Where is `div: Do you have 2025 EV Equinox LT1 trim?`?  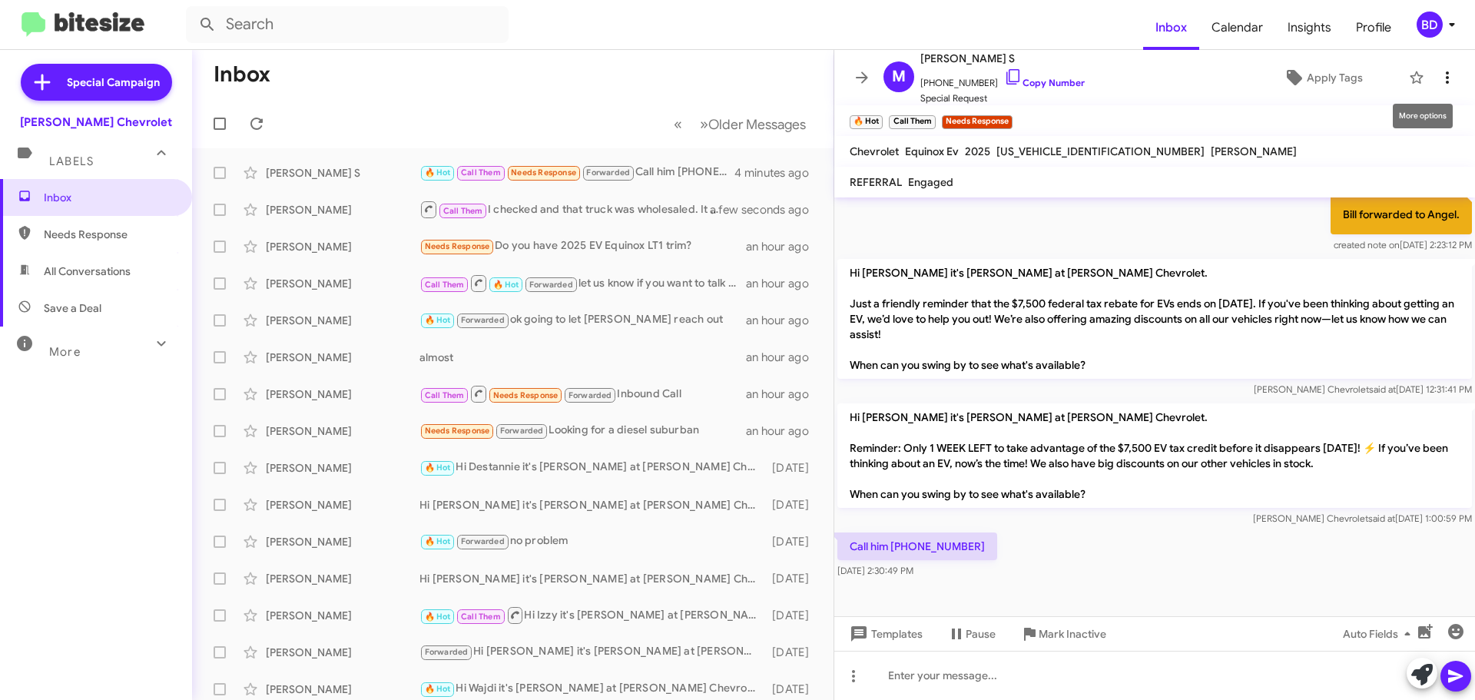 div: Do you have 2025 EV Equinox LT1 trim? is located at coordinates (582, 246).